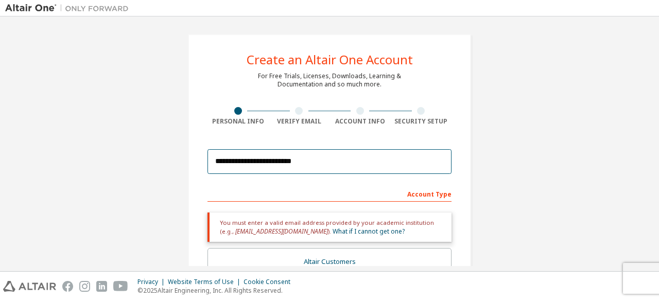 The height and width of the screenshot is (301, 659). What do you see at coordinates (67, 286) in the screenshot?
I see `img: facebook.svg` at bounding box center [67, 286].